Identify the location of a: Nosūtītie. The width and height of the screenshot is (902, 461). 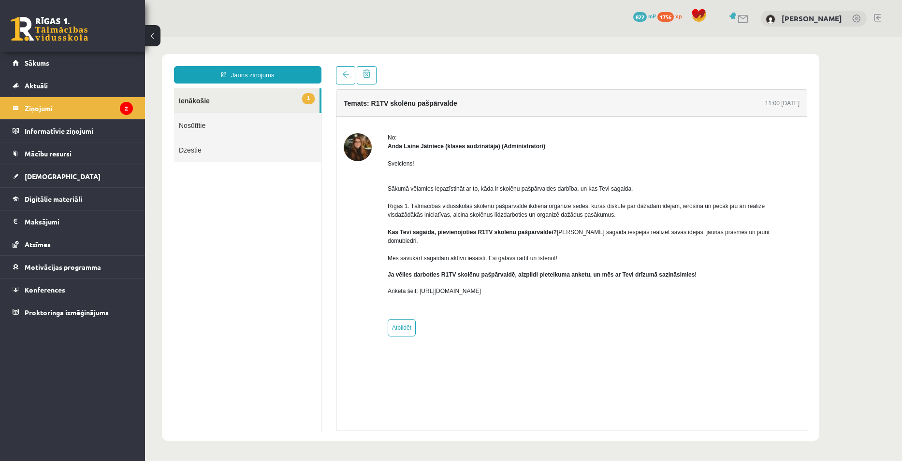
(102, 88).